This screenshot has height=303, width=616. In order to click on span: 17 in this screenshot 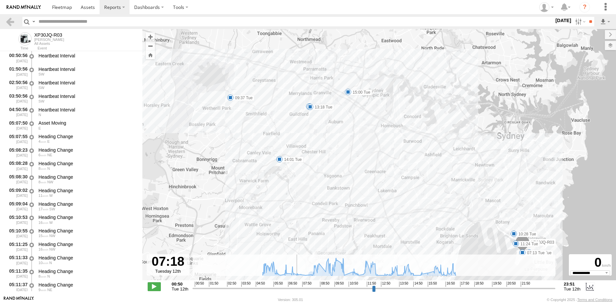, I will do `click(44, 209)`.